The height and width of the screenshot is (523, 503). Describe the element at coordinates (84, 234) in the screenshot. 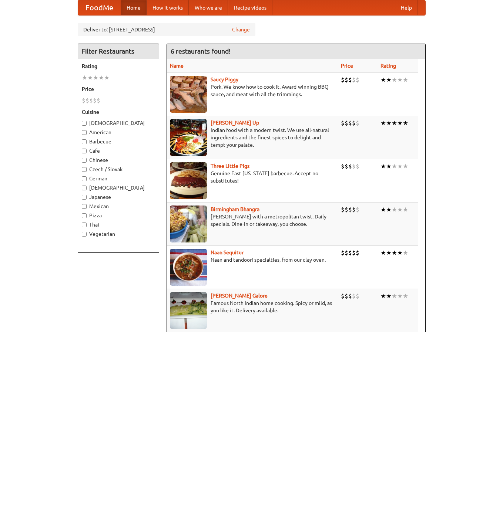

I see `input: Vegetarian` at that location.